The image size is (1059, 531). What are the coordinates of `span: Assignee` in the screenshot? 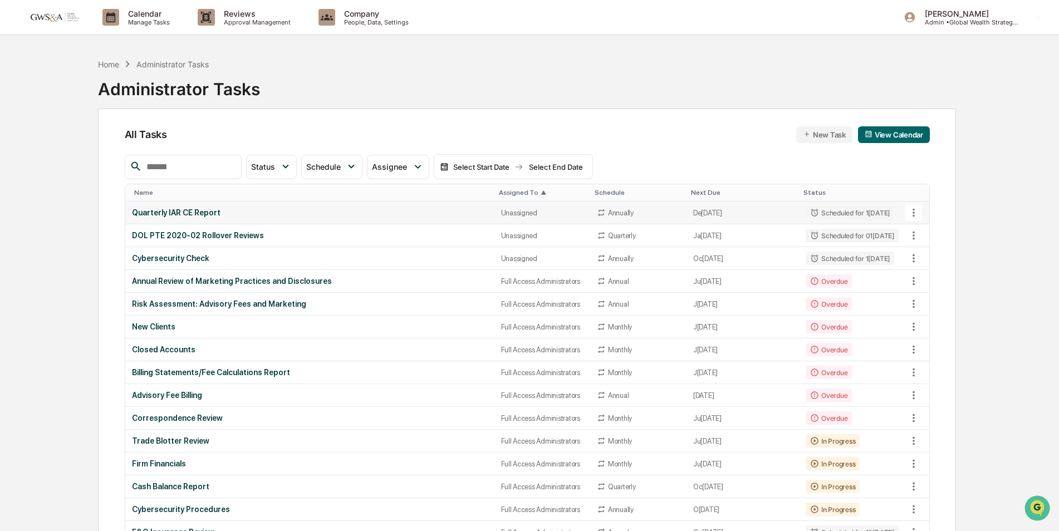 It's located at (389, 167).